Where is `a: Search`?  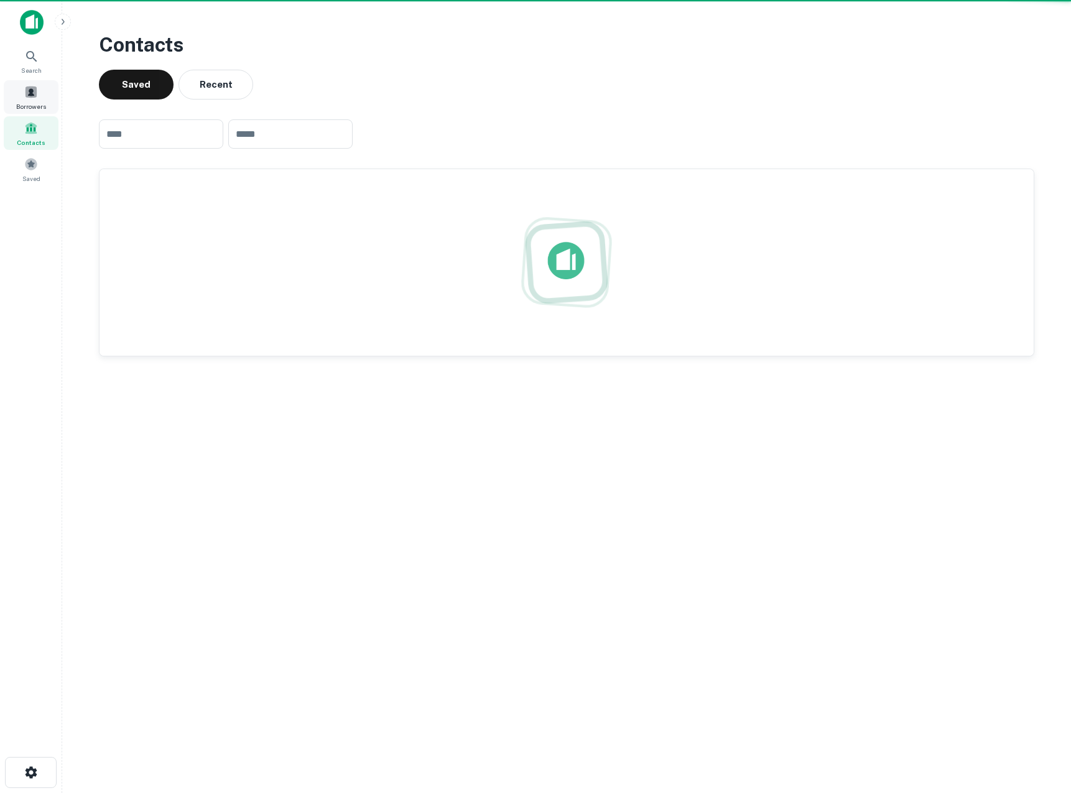
a: Search is located at coordinates (31, 61).